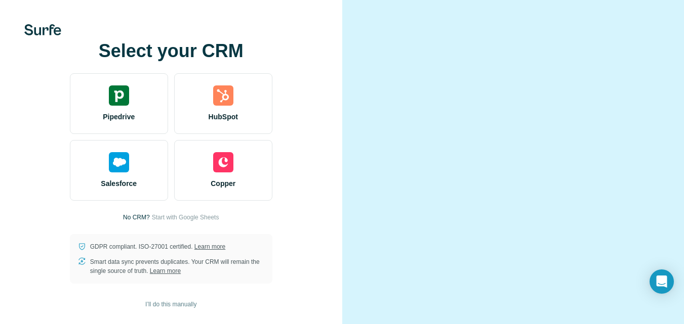  I want to click on img: copper's logo, so click(223, 162).